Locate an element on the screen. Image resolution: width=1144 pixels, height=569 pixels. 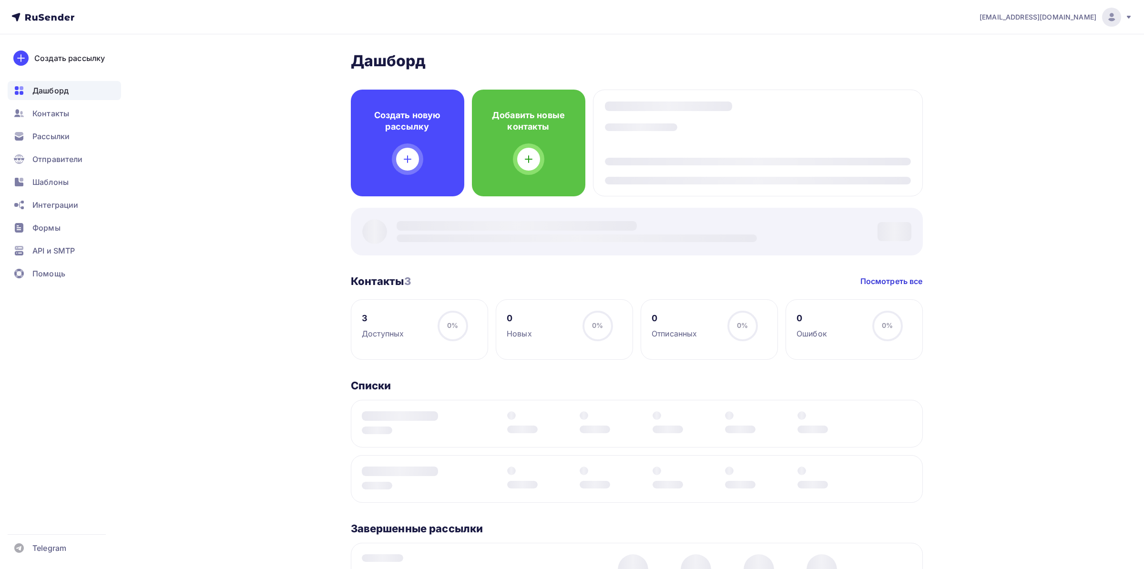
span: API и SMTP is located at coordinates (53, 251).